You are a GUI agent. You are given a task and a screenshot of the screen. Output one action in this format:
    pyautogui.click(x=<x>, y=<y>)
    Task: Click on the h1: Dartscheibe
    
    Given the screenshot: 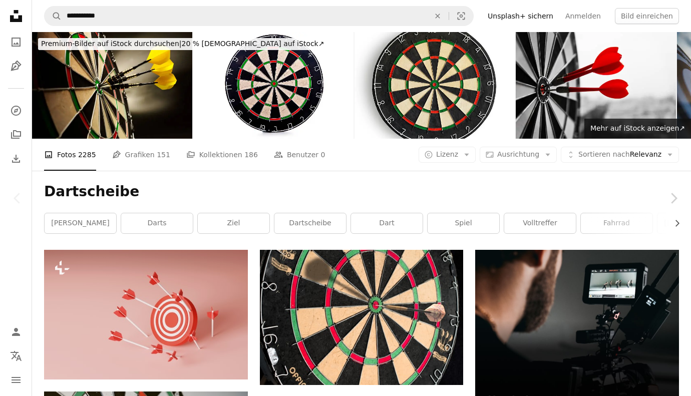 What is the action you would take?
    pyautogui.click(x=361, y=192)
    